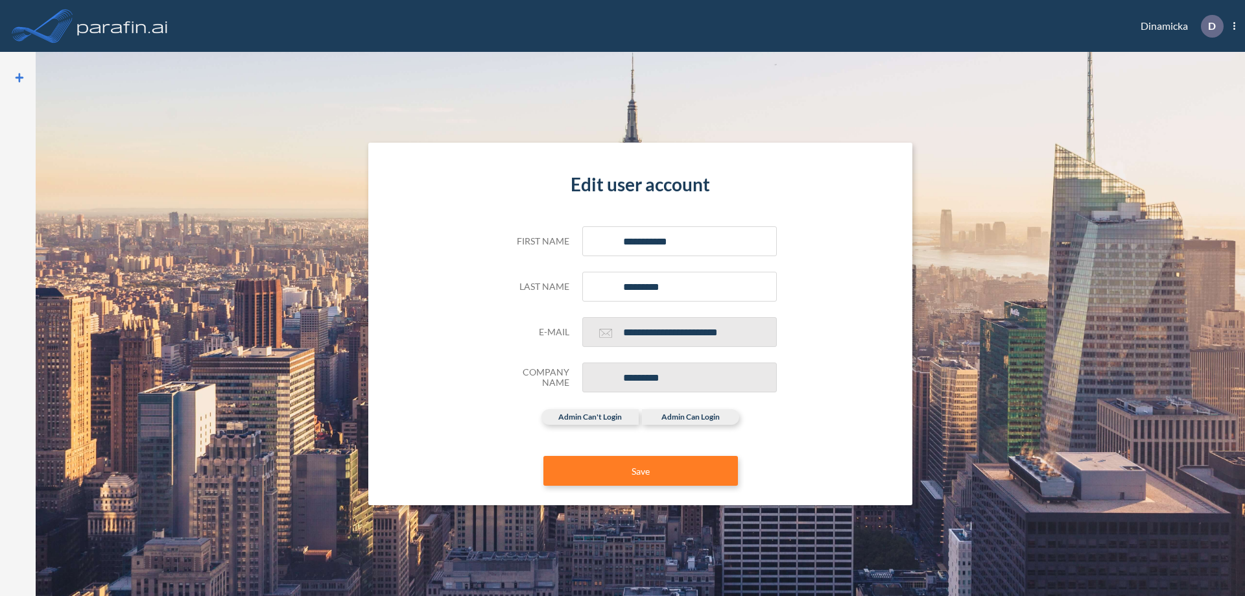 The height and width of the screenshot is (596, 1245). What do you see at coordinates (641, 471) in the screenshot?
I see `button: Save` at bounding box center [641, 471].